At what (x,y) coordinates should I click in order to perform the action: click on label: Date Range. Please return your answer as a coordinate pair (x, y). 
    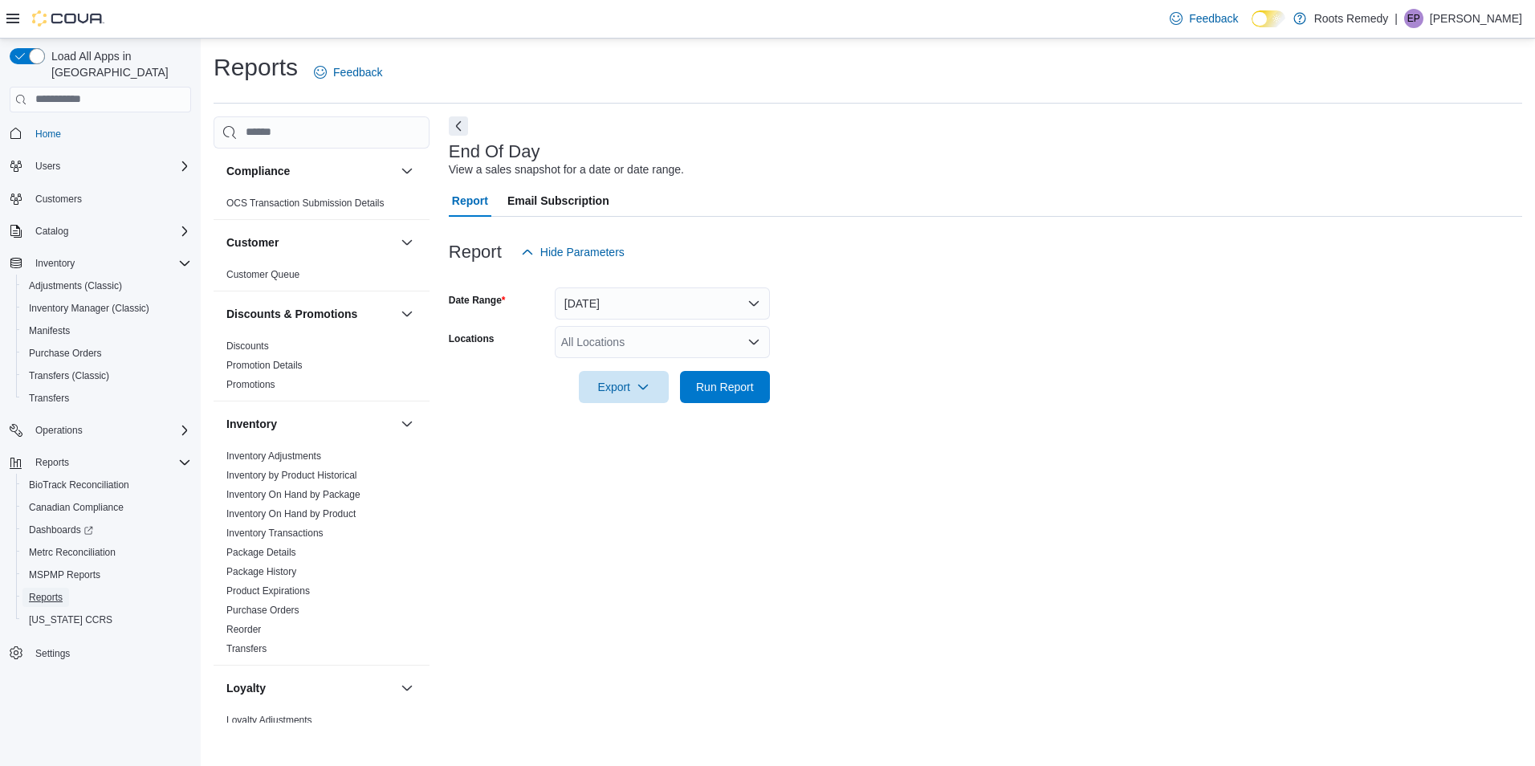
    Looking at the image, I should click on (477, 300).